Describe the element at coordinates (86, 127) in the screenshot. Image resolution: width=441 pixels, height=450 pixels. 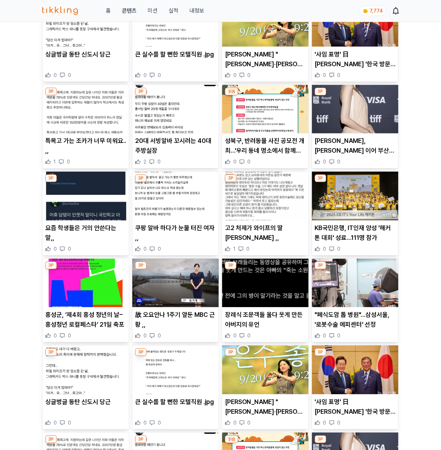
I see `div: 3P 특목고 가는 조카가 너무 미워요.. ,, 특목고 가는 조카가 너무 미워요.. ,, 1 0` at that location.